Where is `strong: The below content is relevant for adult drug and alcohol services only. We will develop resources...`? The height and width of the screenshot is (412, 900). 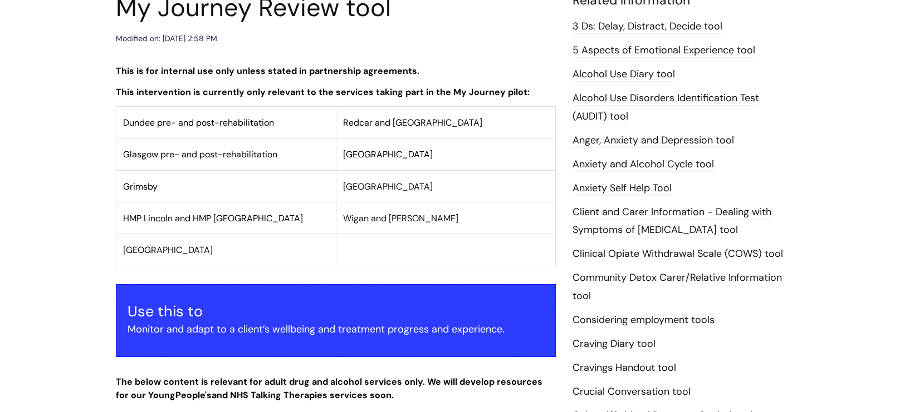 strong: The below content is relevant for adult drug and alcohol services only. We will develop resources... is located at coordinates (329, 389).